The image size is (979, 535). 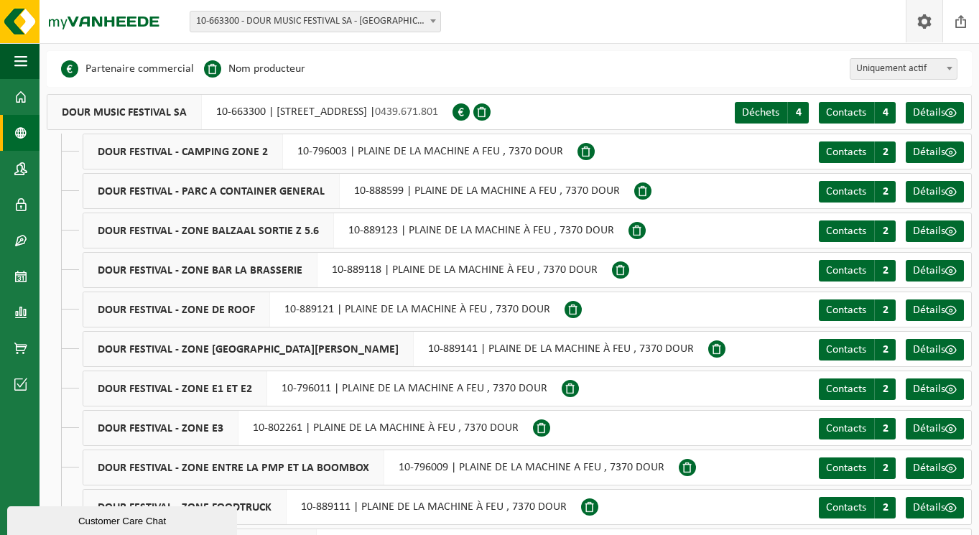 What do you see at coordinates (903, 69) in the screenshot?
I see `span: Uniquement actif` at bounding box center [903, 69].